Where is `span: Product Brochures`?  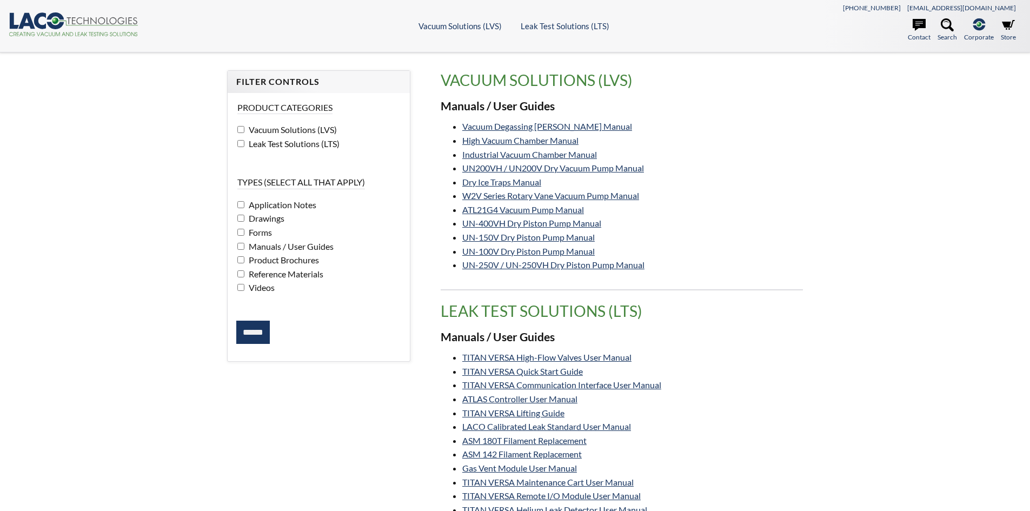 span: Product Brochures is located at coordinates (282, 260).